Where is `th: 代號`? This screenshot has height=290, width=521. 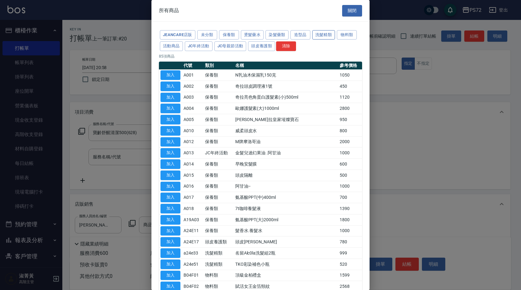 th: 代號 is located at coordinates (192, 66).